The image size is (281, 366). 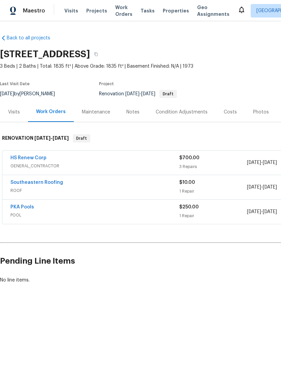 I want to click on span: $700.00, so click(x=189, y=158).